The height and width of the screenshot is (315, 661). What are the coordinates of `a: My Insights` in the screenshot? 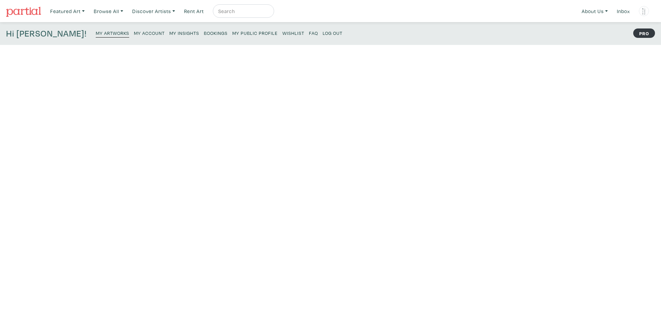 It's located at (184, 32).